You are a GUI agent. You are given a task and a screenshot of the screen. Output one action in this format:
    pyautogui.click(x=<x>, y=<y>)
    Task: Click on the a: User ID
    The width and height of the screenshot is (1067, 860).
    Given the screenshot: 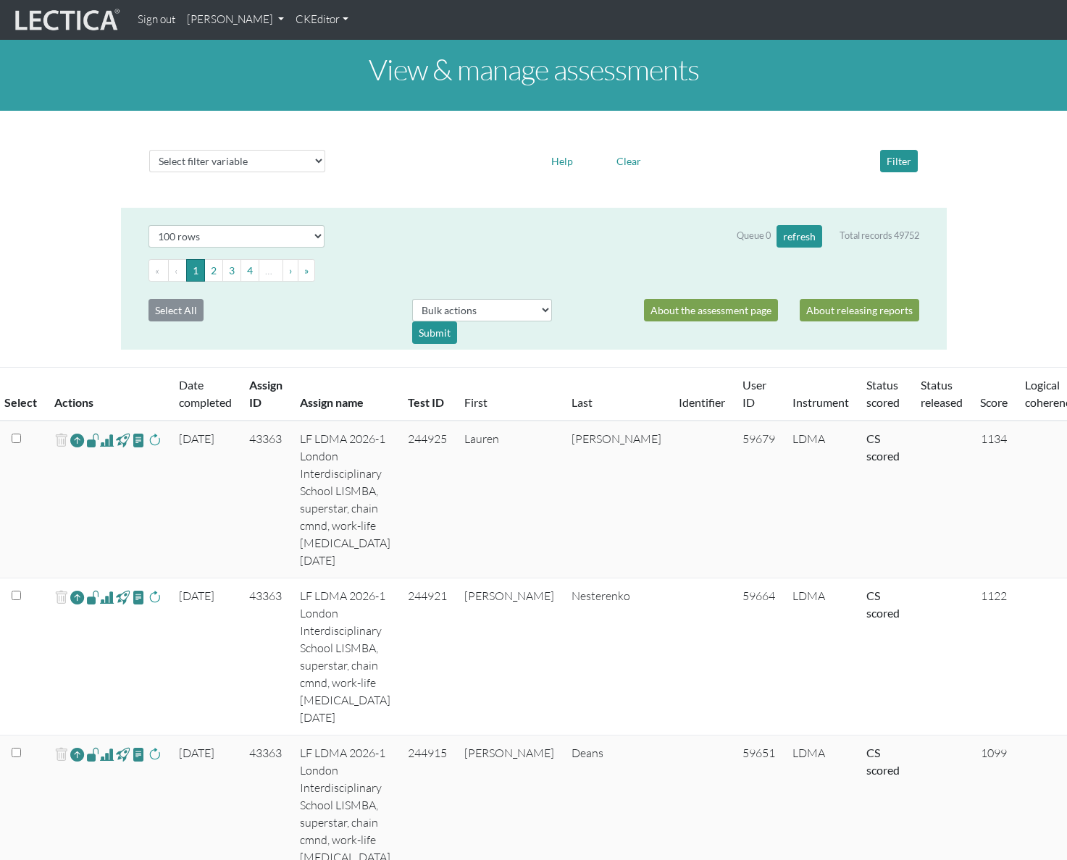 What is the action you would take?
    pyautogui.click(x=754, y=393)
    